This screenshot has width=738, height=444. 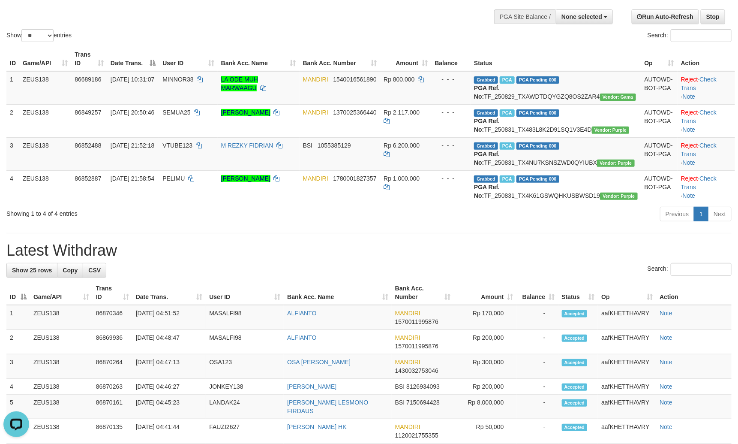 I want to click on span: Copy 7150694428 to clipboard, so click(x=423, y=402).